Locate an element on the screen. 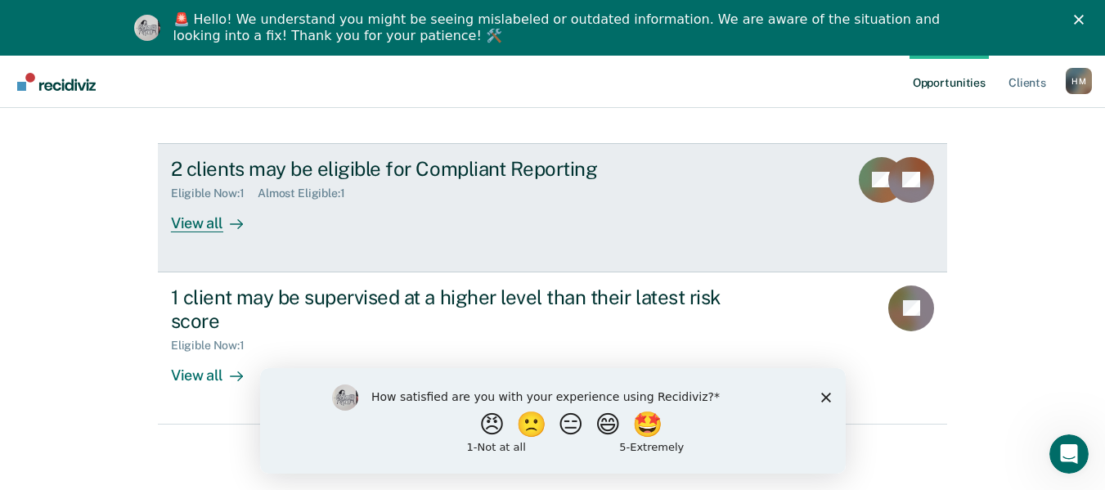 Image resolution: width=1105 pixels, height=490 pixels. button: 3 is located at coordinates (312, 56).